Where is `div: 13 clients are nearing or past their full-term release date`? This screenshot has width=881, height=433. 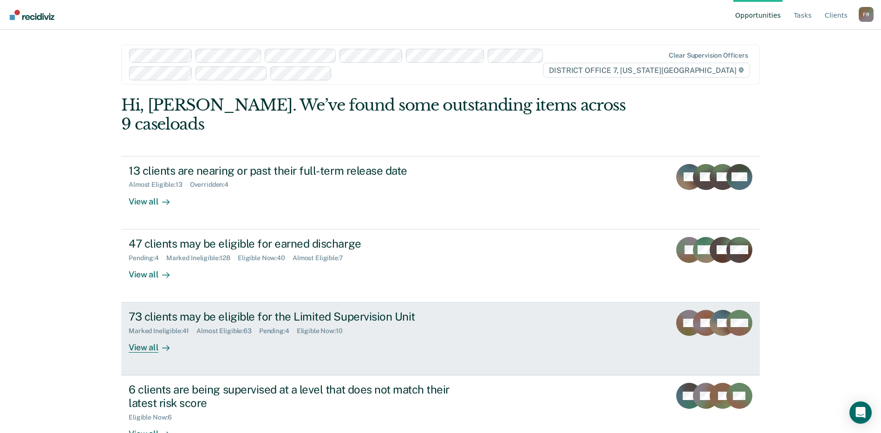
div: 13 clients are nearing or past their full-term release date is located at coordinates (292, 170).